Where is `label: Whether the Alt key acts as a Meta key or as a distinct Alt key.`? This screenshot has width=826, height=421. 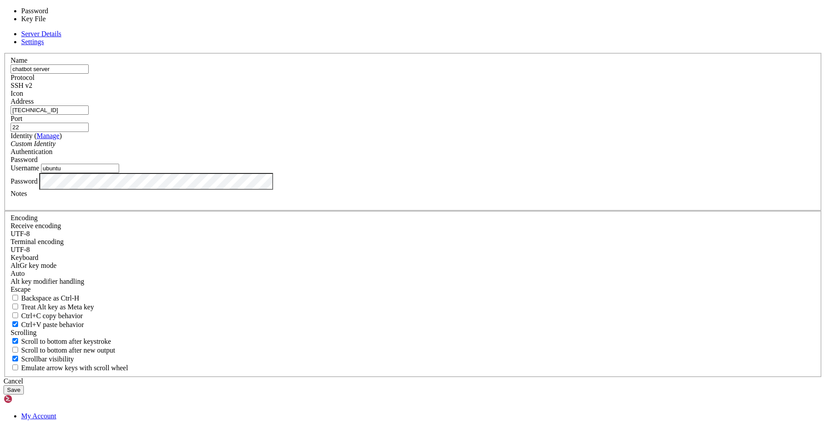
label: Whether the Alt key acts as a Meta key or as a distinct Alt key. is located at coordinates (52, 307).